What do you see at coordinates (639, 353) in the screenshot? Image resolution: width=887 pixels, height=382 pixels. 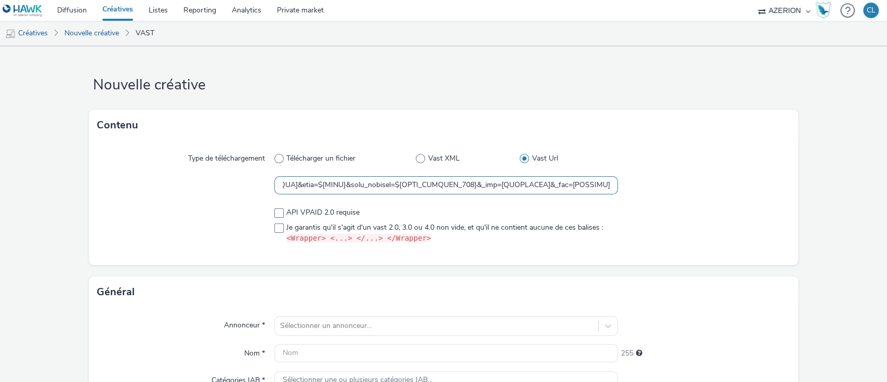 I see `div: 255 caractères maximum` at bounding box center [639, 353].